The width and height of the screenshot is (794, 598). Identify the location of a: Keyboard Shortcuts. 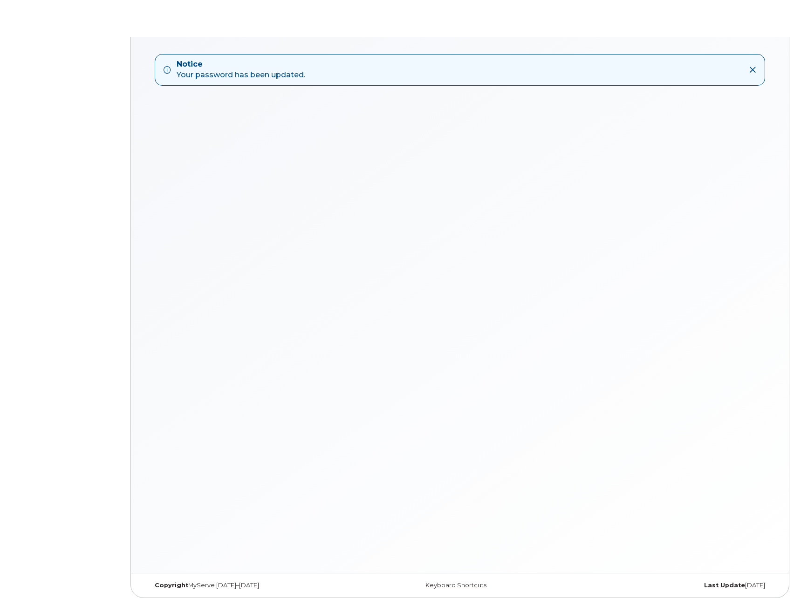
(456, 585).